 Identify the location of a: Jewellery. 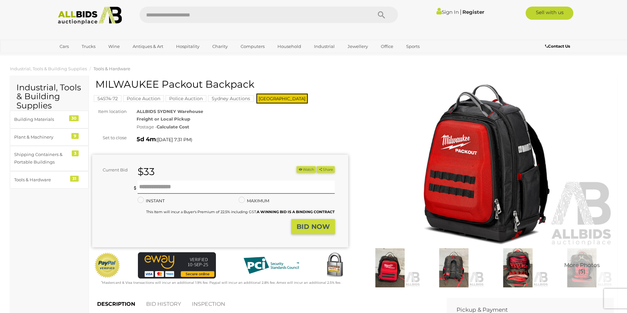
(358, 46).